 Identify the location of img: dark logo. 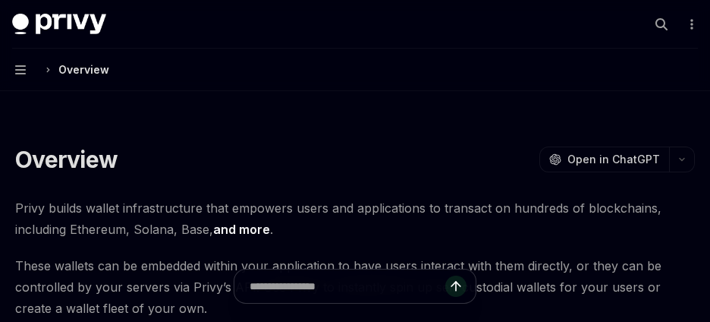
(59, 24).